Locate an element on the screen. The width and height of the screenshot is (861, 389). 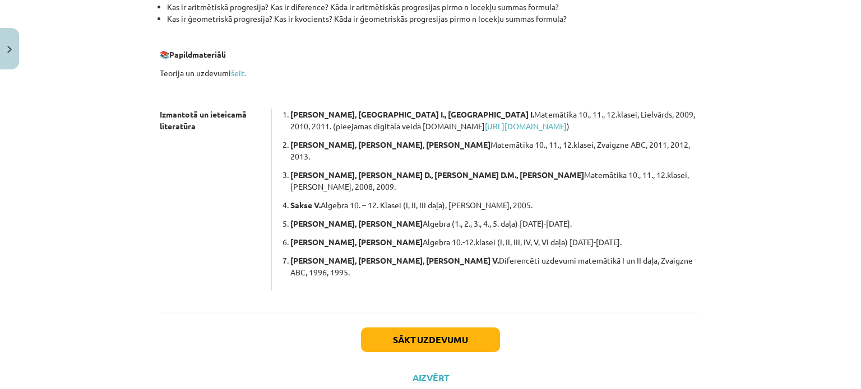
p: Teorija un uzdevumi is located at coordinates (430, 73).